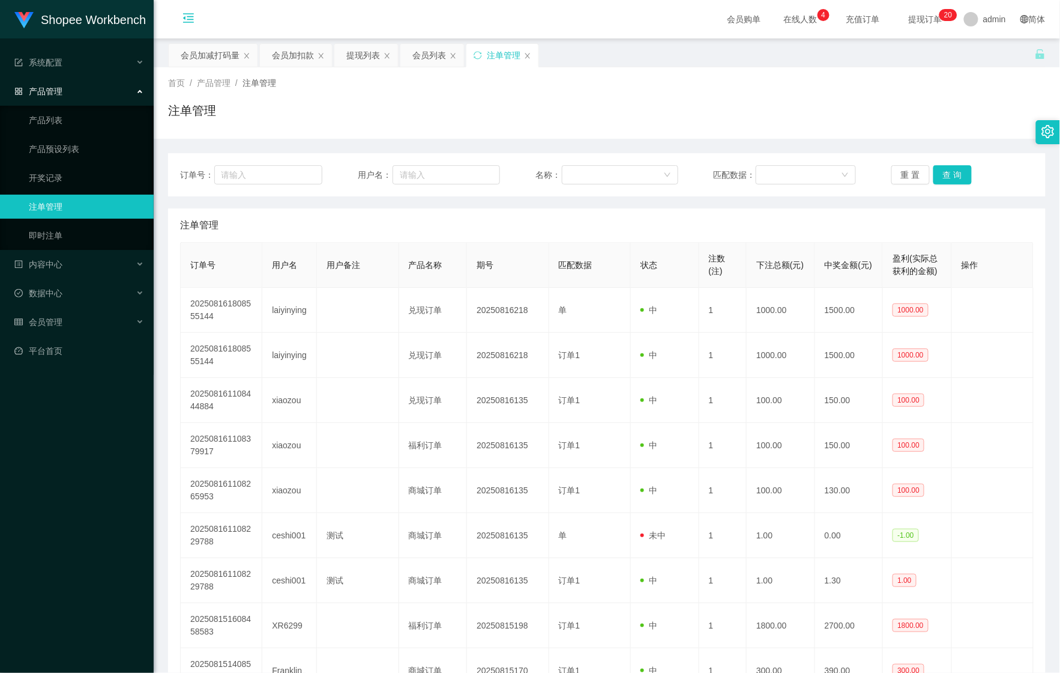 The image size is (1060, 673). What do you see at coordinates (824, 15) in the screenshot?
I see `sup: 4` at bounding box center [824, 15].